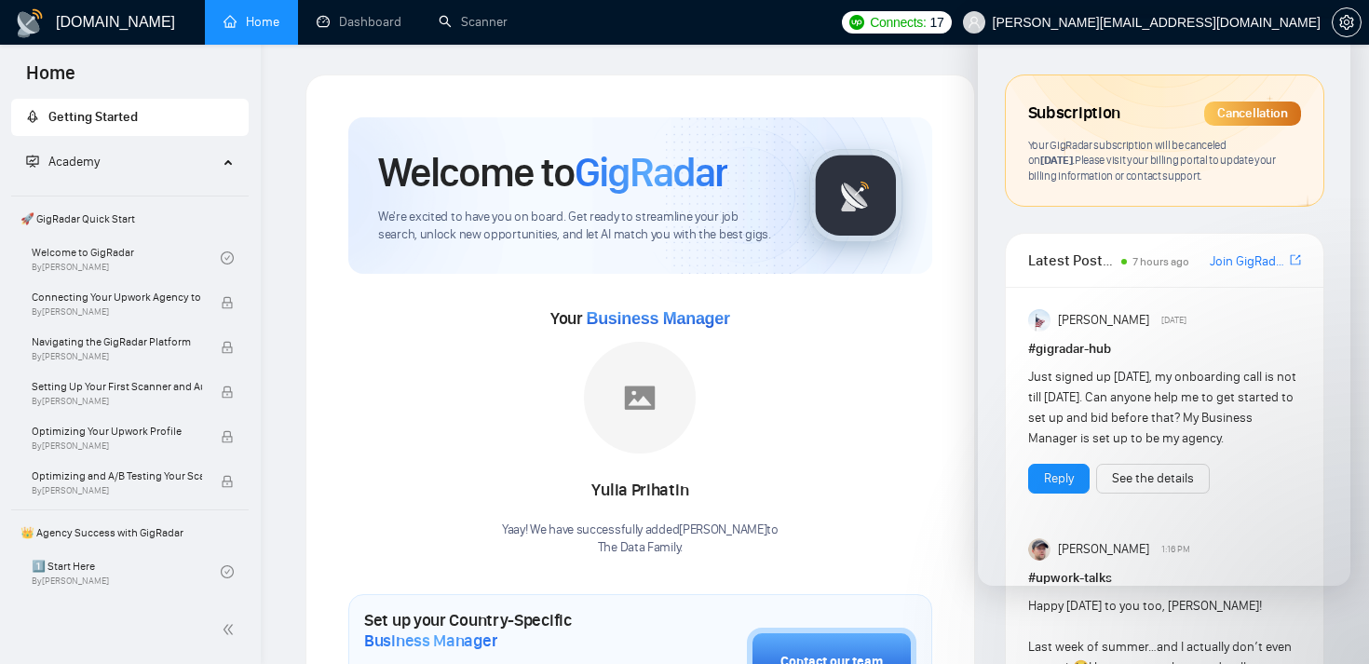  Describe the element at coordinates (251, 21) in the screenshot. I see `a: homeHome` at that location.